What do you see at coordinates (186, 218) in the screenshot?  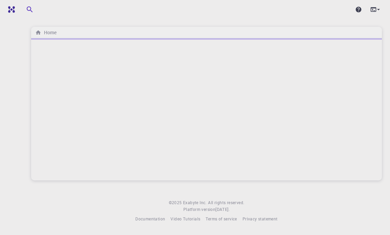 I see `span: Video Tutorials` at bounding box center [186, 218].